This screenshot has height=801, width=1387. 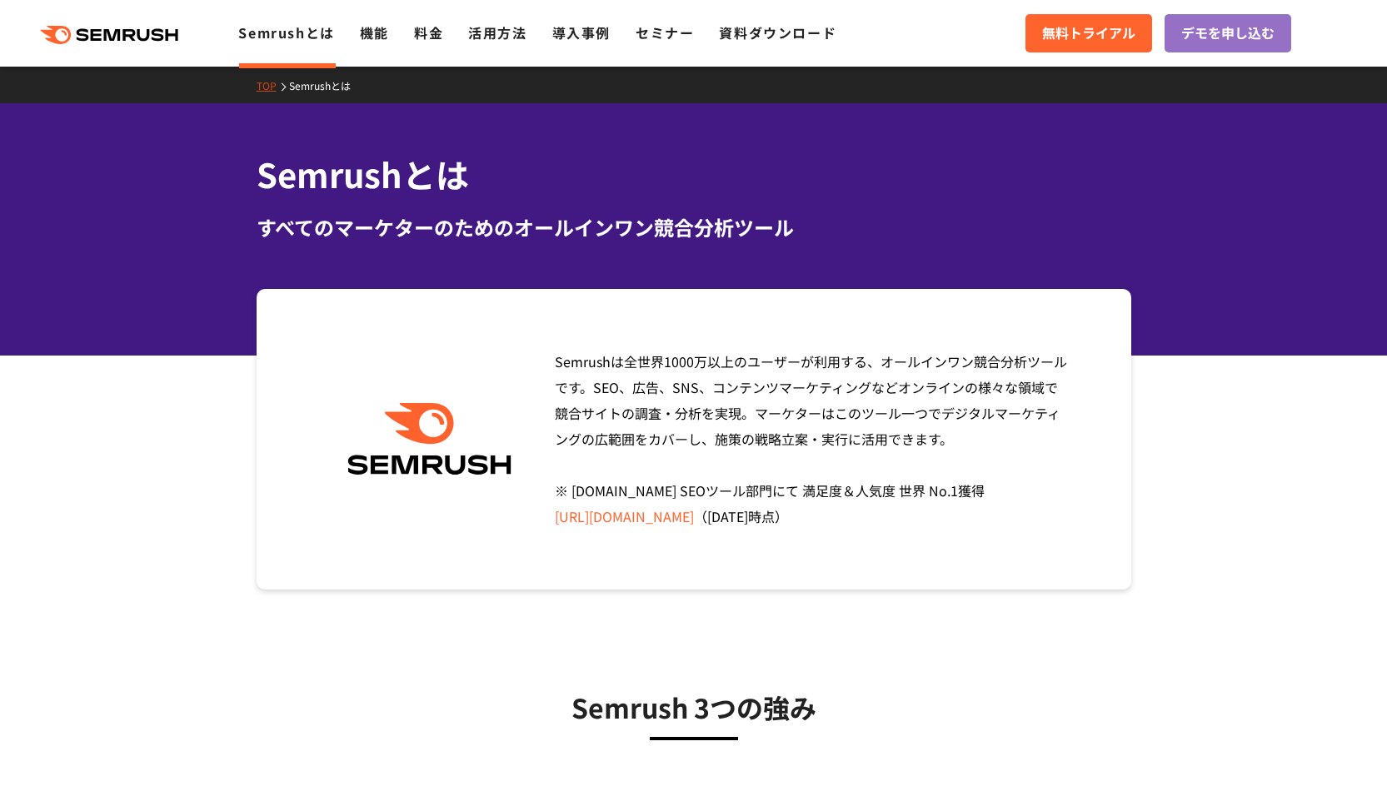 I want to click on a: 料金, so click(x=428, y=32).